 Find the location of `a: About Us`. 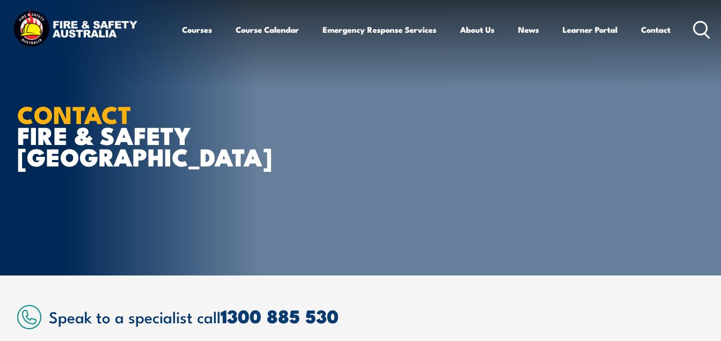

a: About Us is located at coordinates (477, 30).